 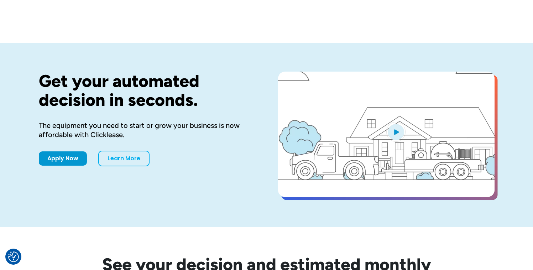 What do you see at coordinates (124, 158) in the screenshot?
I see `a: Learn More` at bounding box center [124, 158].